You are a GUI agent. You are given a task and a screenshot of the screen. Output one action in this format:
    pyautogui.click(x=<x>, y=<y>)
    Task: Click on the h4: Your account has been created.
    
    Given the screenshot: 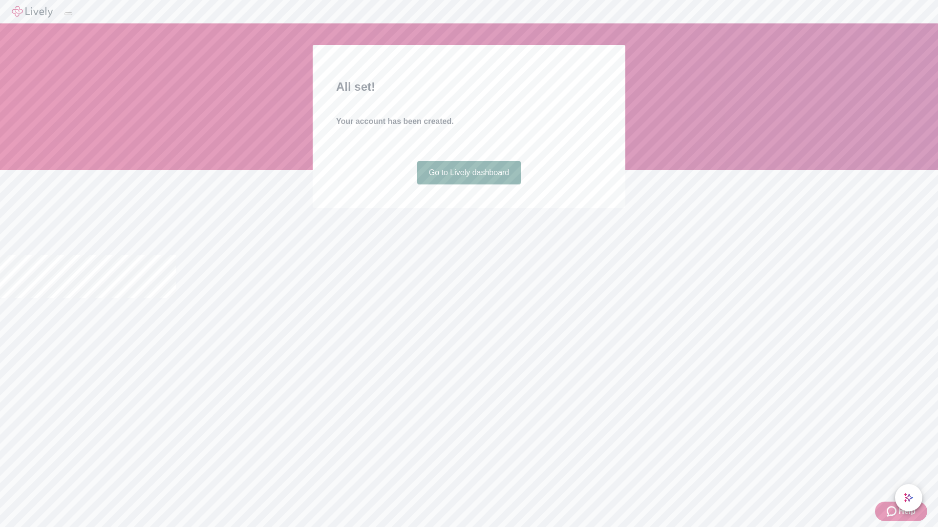 What is the action you would take?
    pyautogui.click(x=469, y=122)
    